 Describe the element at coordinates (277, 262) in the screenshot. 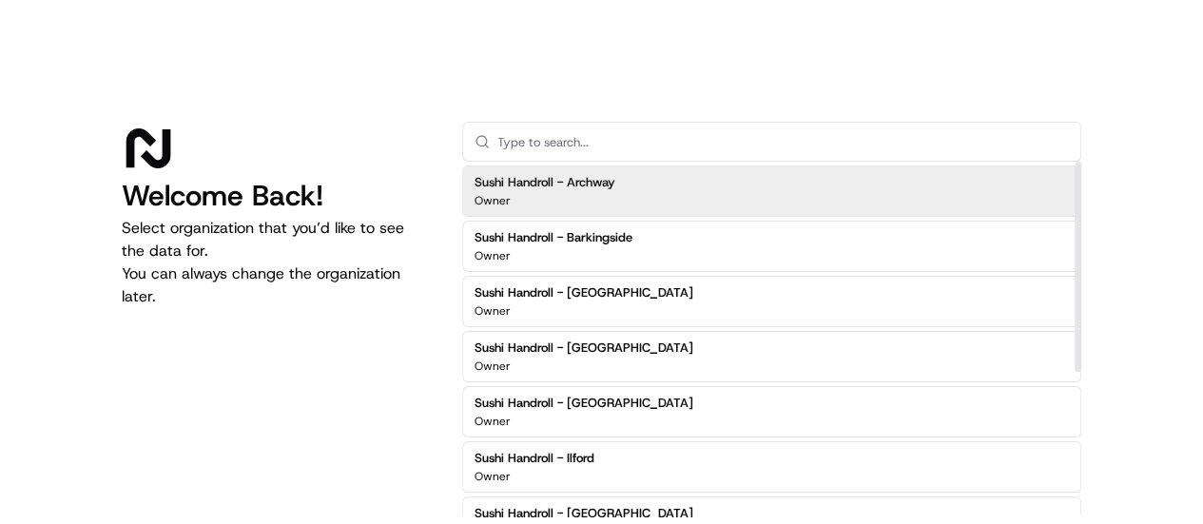

I see `p: Select organization that you’d like to see the data for. You can always change the organization l...` at that location.